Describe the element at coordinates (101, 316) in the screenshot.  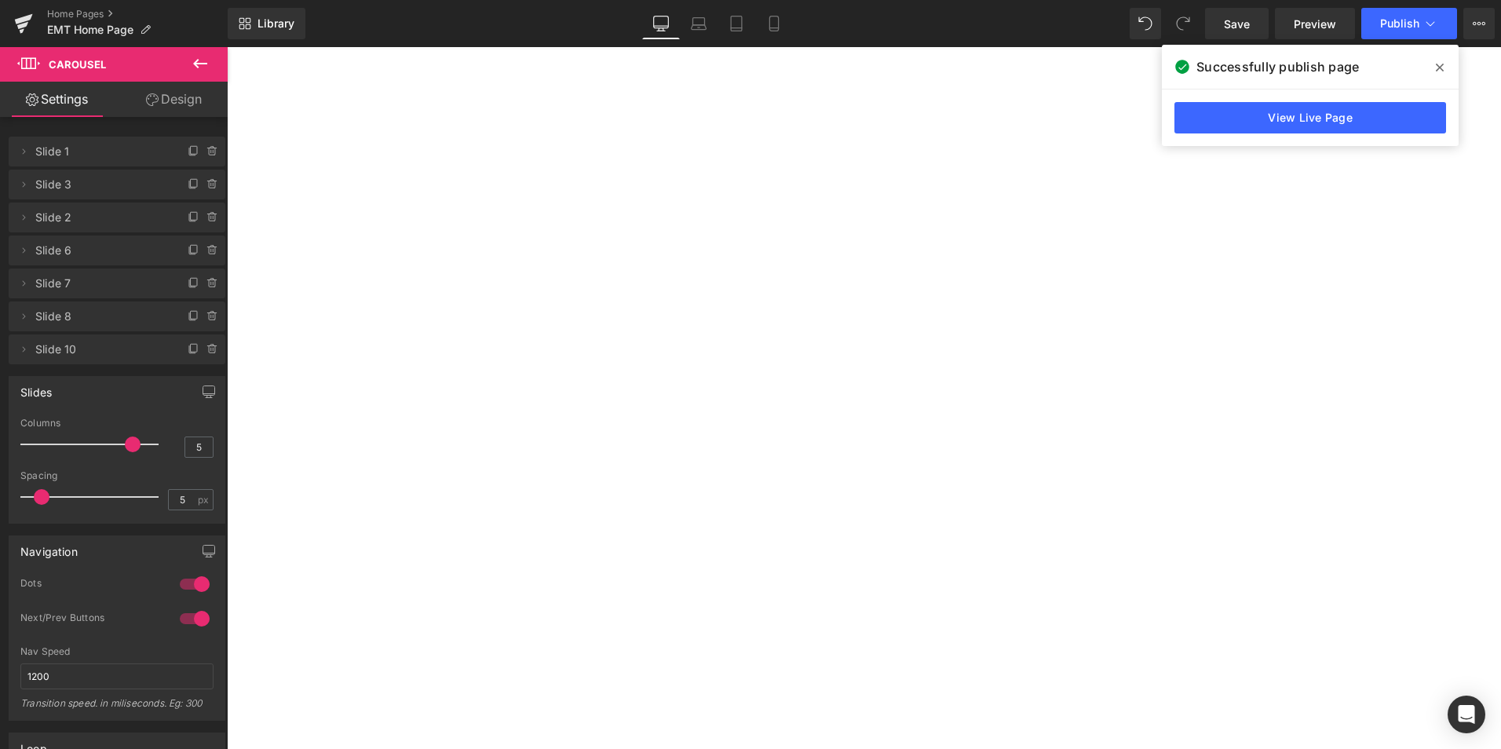
I see `span: Slide 8` at that location.